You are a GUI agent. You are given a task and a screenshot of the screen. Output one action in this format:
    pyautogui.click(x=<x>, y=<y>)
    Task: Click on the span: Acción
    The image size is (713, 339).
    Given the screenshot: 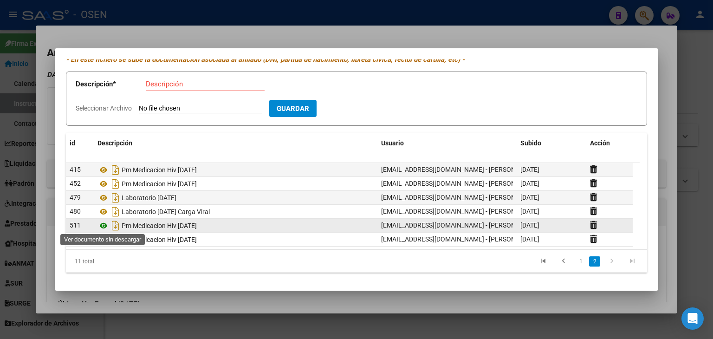 What is the action you would take?
    pyautogui.click(x=599, y=143)
    